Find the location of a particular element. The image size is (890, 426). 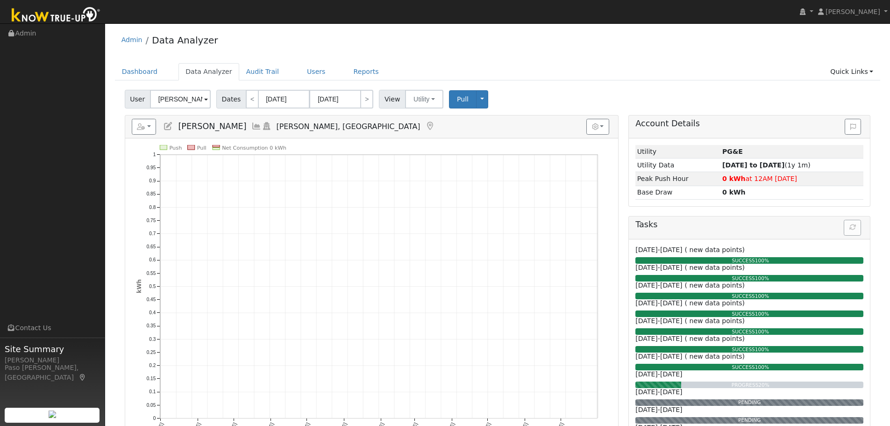

text: 0.75 is located at coordinates (151, 220).